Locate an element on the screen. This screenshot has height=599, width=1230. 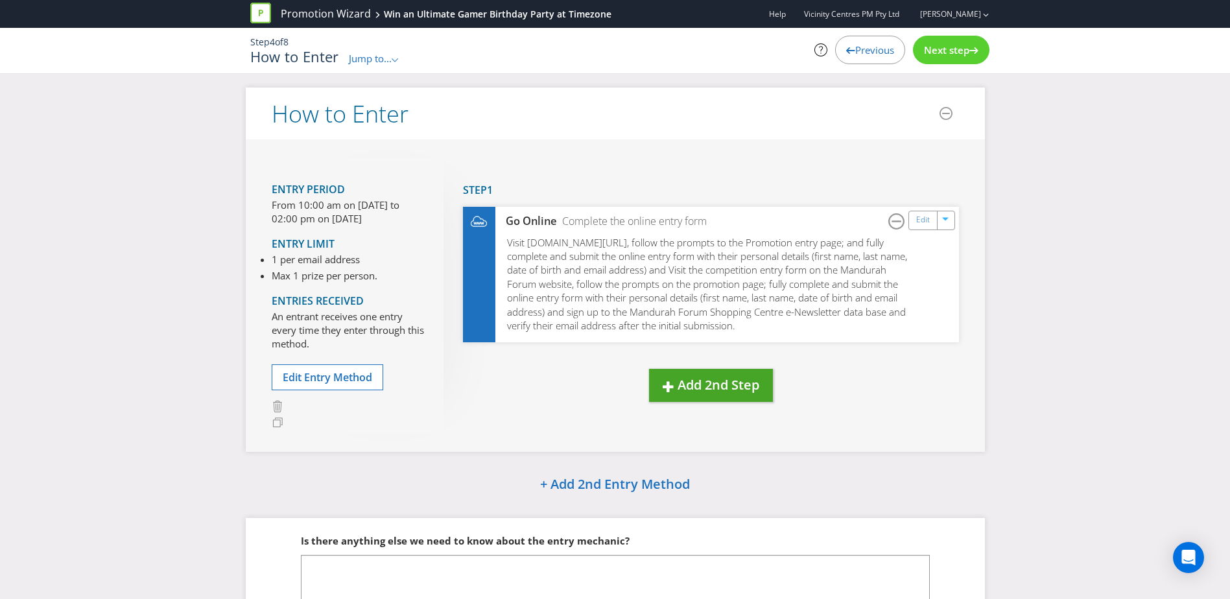
h1: How to Enter is located at coordinates (294, 56).